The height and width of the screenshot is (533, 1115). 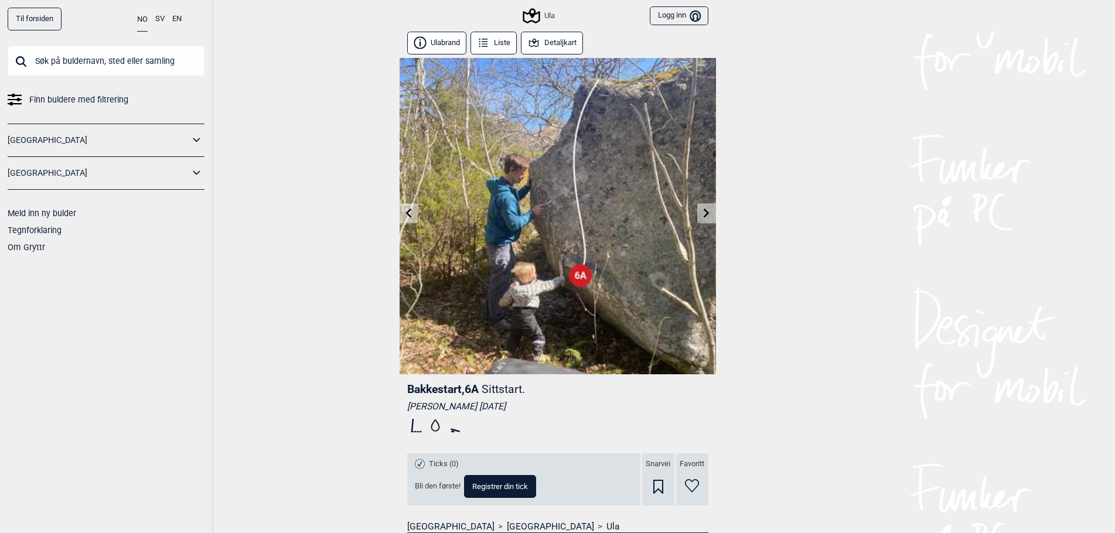 What do you see at coordinates (678, 16) in the screenshot?
I see `button: Logg inn` at bounding box center [678, 16].